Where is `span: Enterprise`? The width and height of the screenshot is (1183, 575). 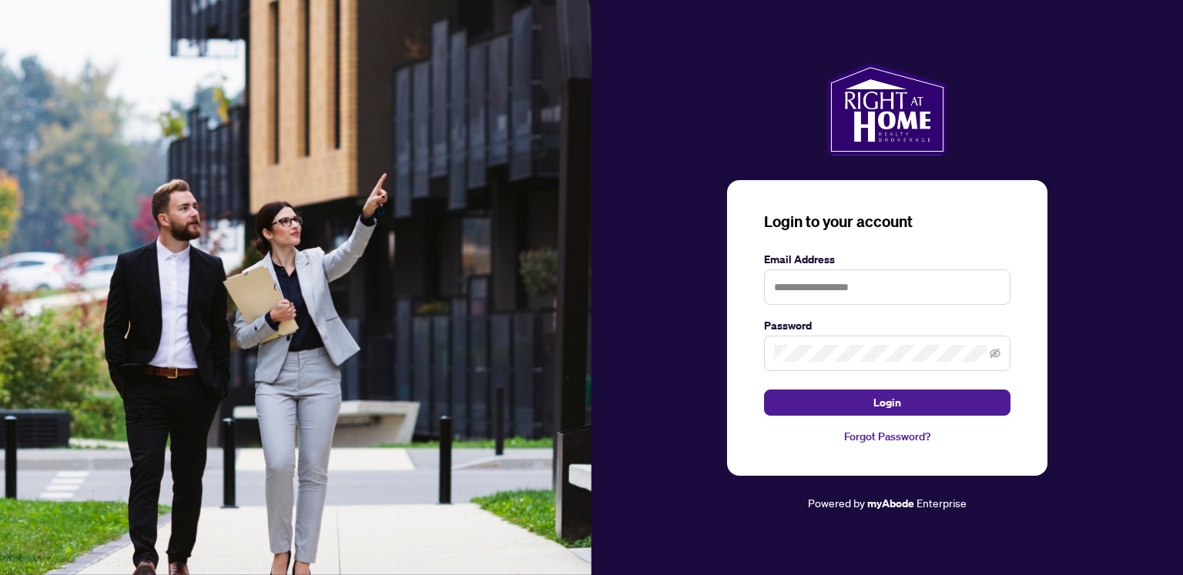
span: Enterprise is located at coordinates (941, 503).